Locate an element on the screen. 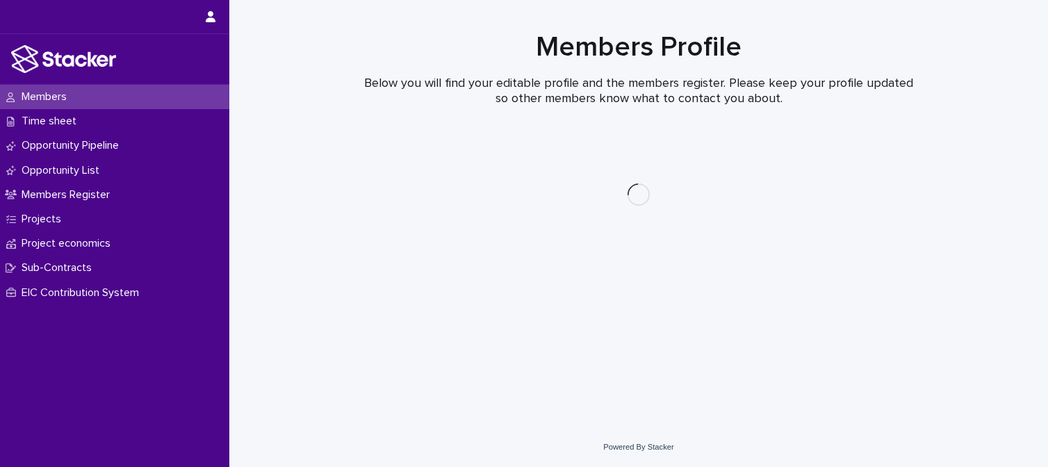 Image resolution: width=1048 pixels, height=467 pixels. h1: Members Profile is located at coordinates (638, 47).